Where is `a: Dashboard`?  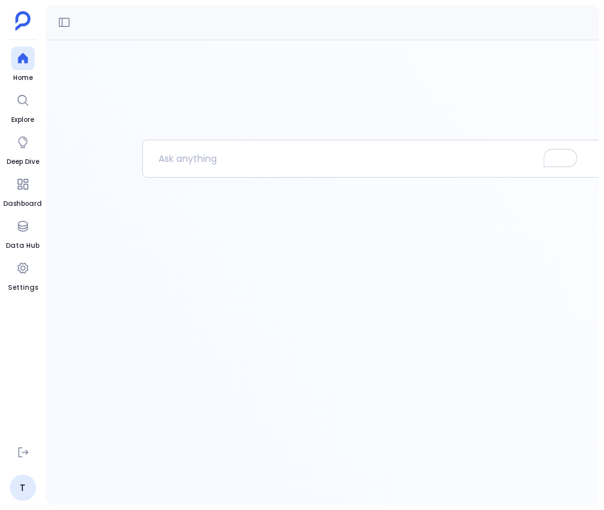
a: Dashboard is located at coordinates (22, 191).